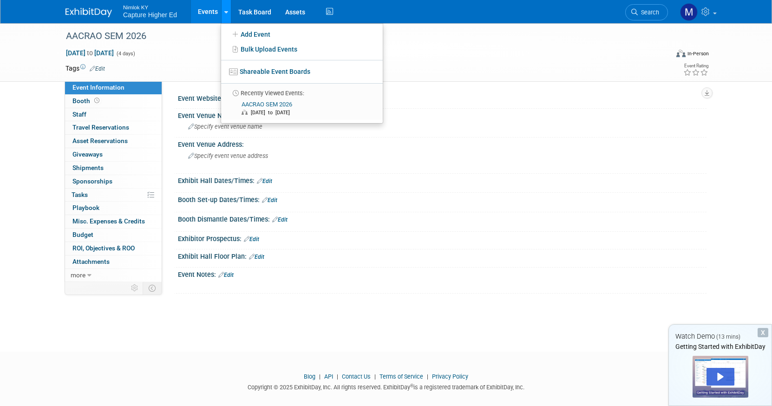 The height and width of the screenshot is (406, 772). Describe the element at coordinates (113, 128) in the screenshot. I see `a: Travel Reservations` at that location.